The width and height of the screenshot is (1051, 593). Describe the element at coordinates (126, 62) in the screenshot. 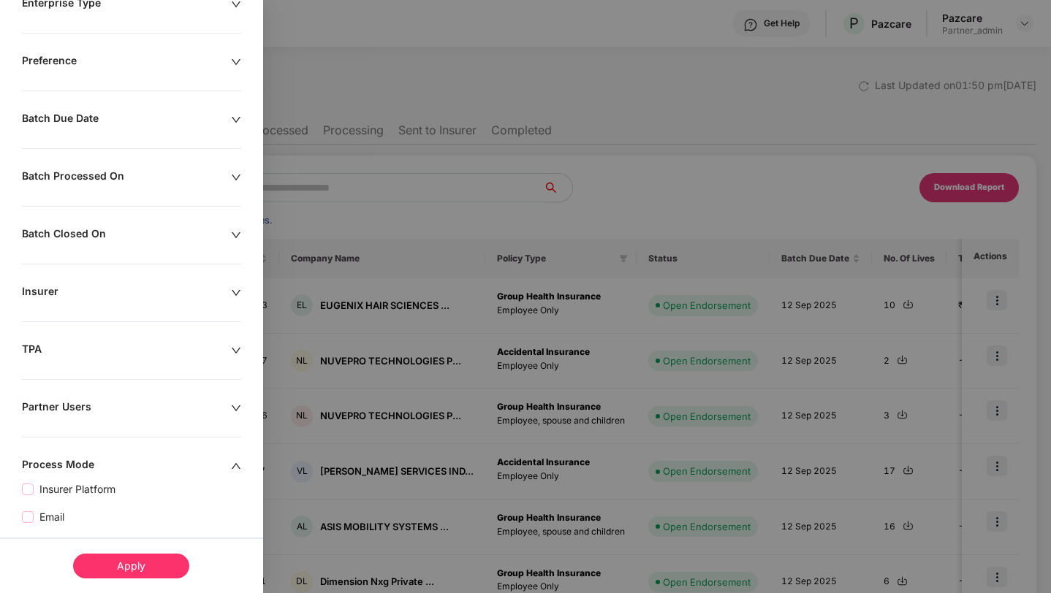

I see `div: Preference` at that location.